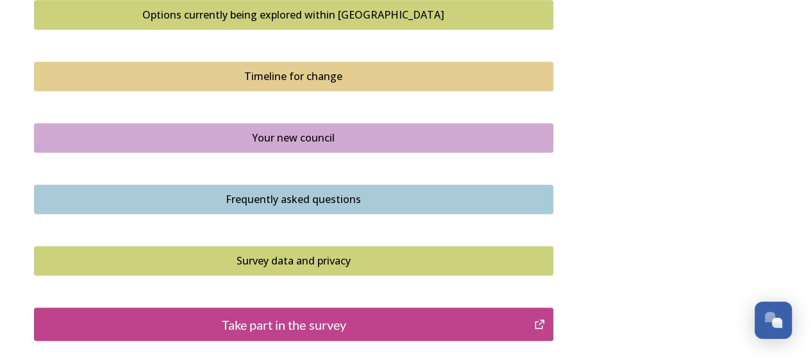 The height and width of the screenshot is (358, 811). What do you see at coordinates (294, 199) in the screenshot?
I see `div: Frequently asked questions` at bounding box center [294, 199].